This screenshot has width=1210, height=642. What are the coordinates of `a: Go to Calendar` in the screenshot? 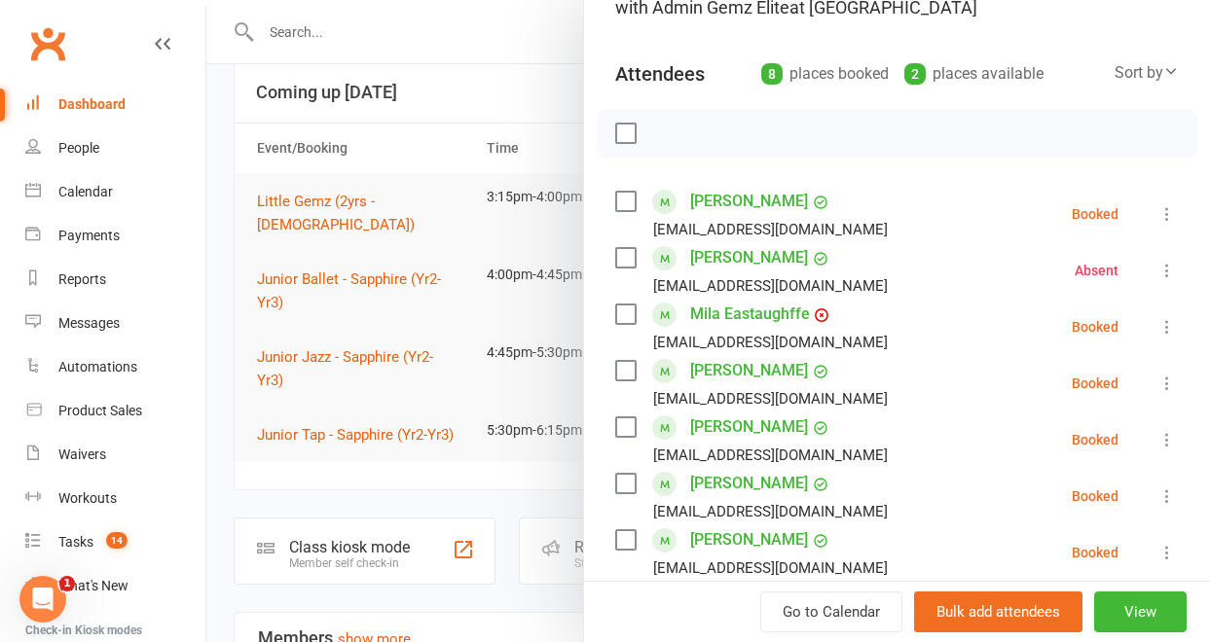 It's located at (831, 612).